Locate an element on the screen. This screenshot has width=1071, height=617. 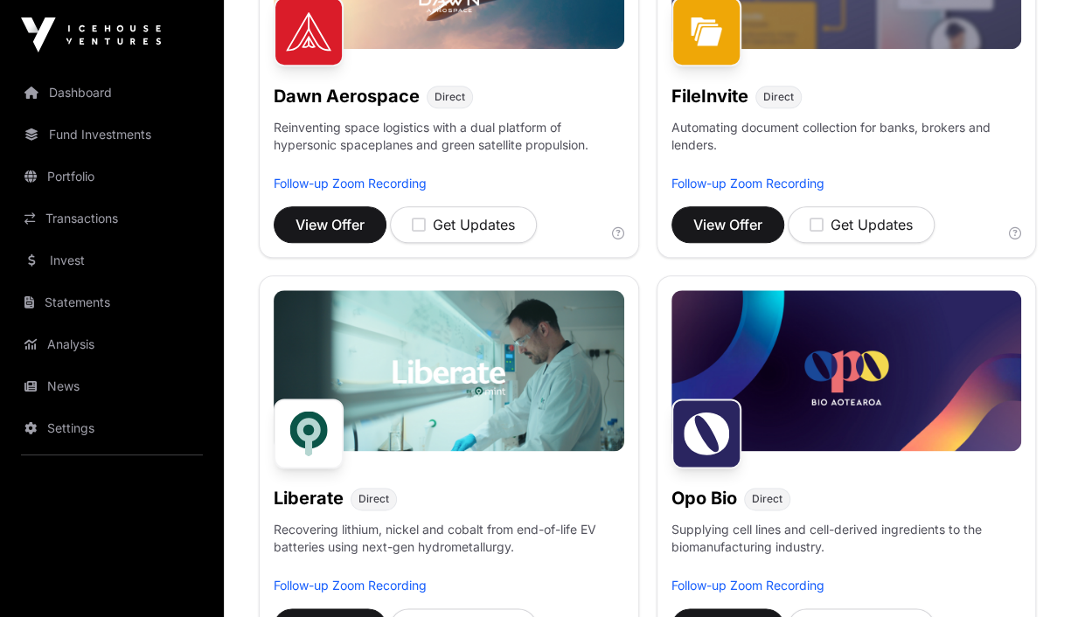
img: Opo-Bio-Banner.jpg is located at coordinates (846, 371).